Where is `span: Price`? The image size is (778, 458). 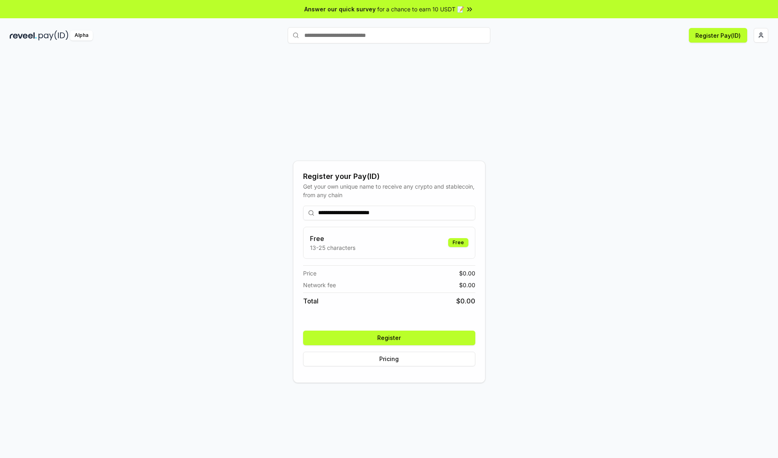 span: Price is located at coordinates (310, 273).